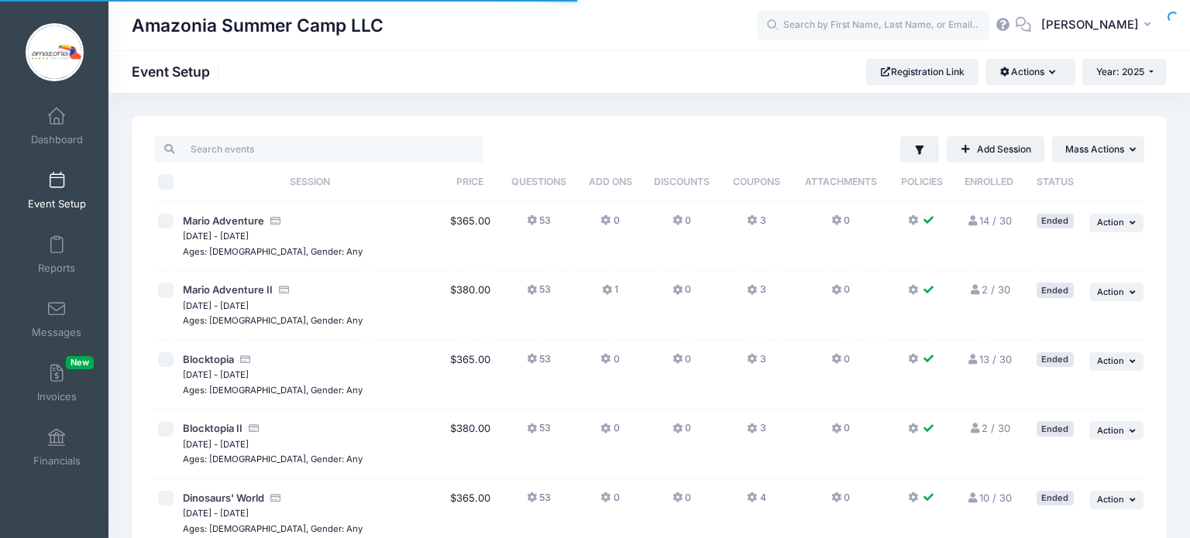 The image size is (1190, 538). I want to click on span: Dashboard, so click(57, 139).